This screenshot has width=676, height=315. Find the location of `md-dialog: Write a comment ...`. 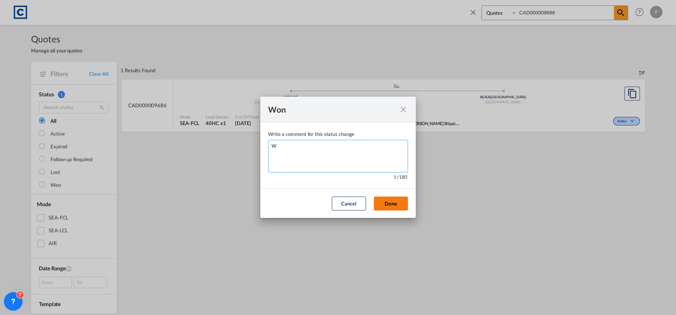

md-dialog: Write a comment ... is located at coordinates (338, 157).